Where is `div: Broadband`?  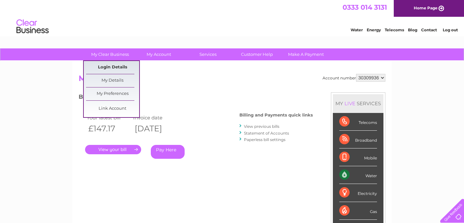 div: Broadband is located at coordinates (358, 139).